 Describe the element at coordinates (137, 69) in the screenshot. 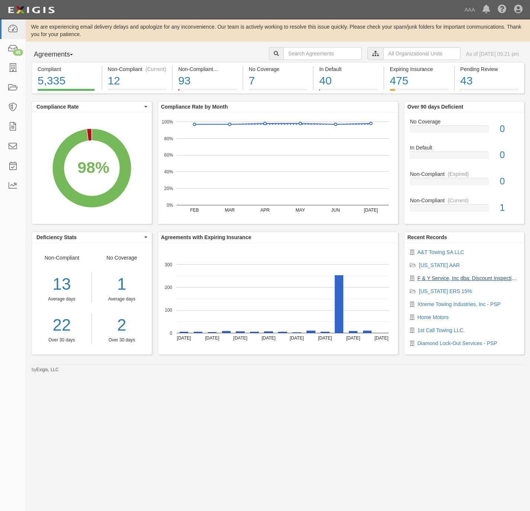

I see `div: Non-Compliant (Current)` at that location.